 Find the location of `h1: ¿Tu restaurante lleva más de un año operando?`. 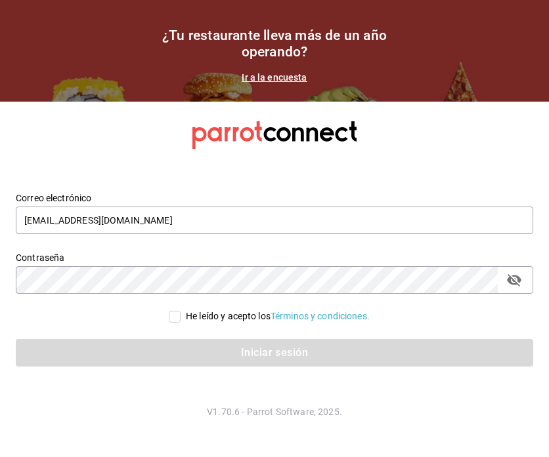

h1: ¿Tu restaurante lleva más de un año operando? is located at coordinates (274, 44).